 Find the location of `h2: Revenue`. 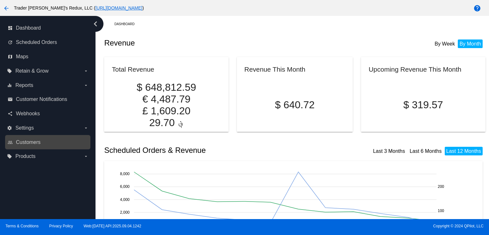

h2: Revenue is located at coordinates (199, 43).